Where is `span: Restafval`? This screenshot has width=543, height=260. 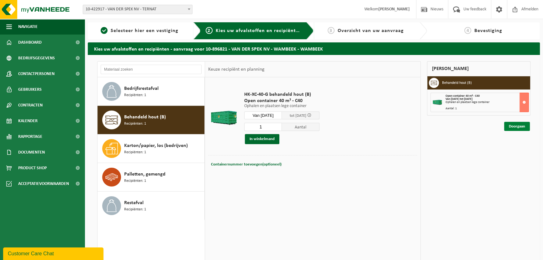 span: Restafval is located at coordinates (134, 203).